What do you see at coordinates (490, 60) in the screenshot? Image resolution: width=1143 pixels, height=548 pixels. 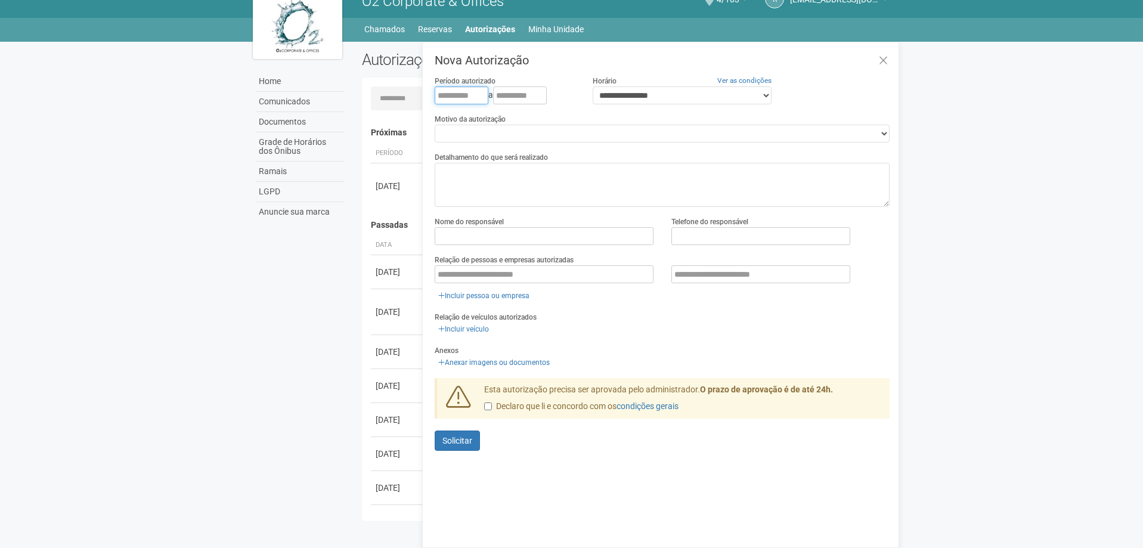 I see `h2: Autorizações` at bounding box center [490, 60].